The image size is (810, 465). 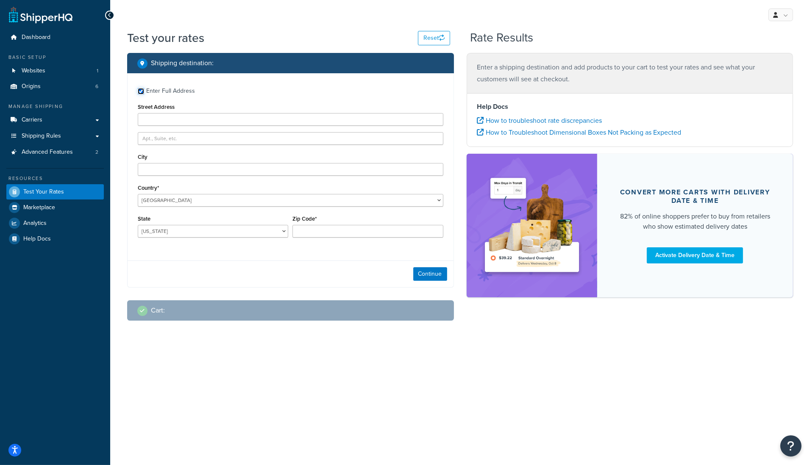 I want to click on h1: Test your rates, so click(x=166, y=38).